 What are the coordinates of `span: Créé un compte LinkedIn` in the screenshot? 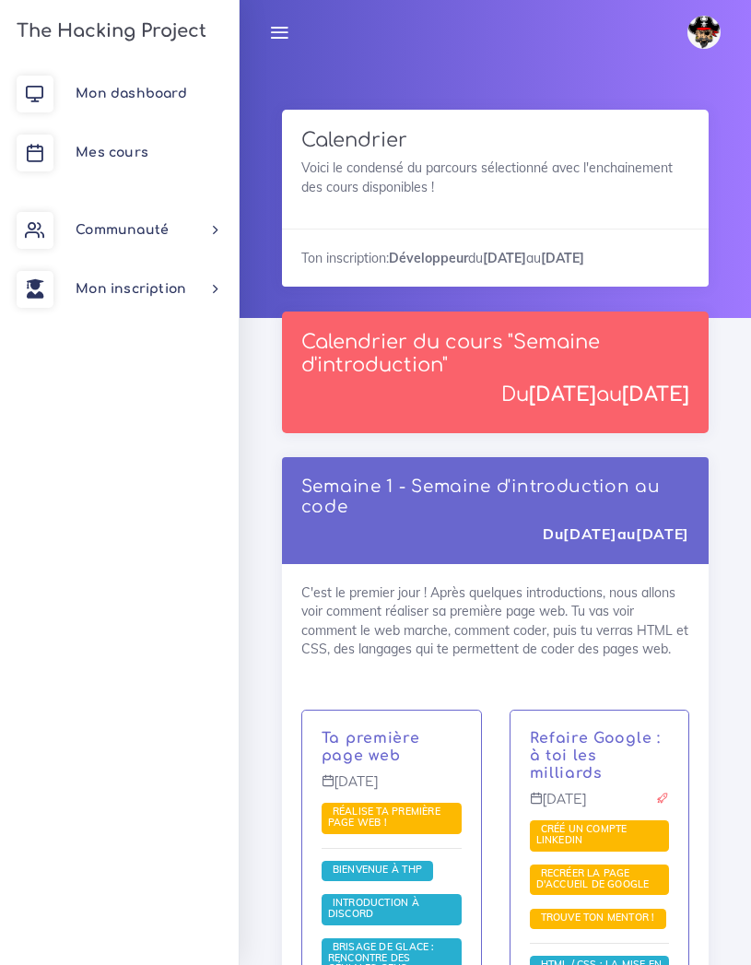 It's located at (582, 834).